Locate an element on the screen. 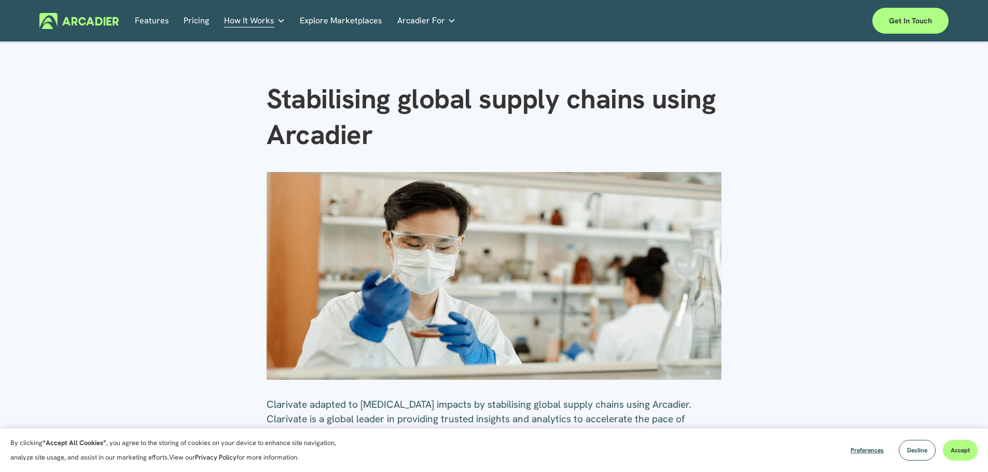 The width and height of the screenshot is (988, 472). a: Explore Marketplaces is located at coordinates (341, 21).